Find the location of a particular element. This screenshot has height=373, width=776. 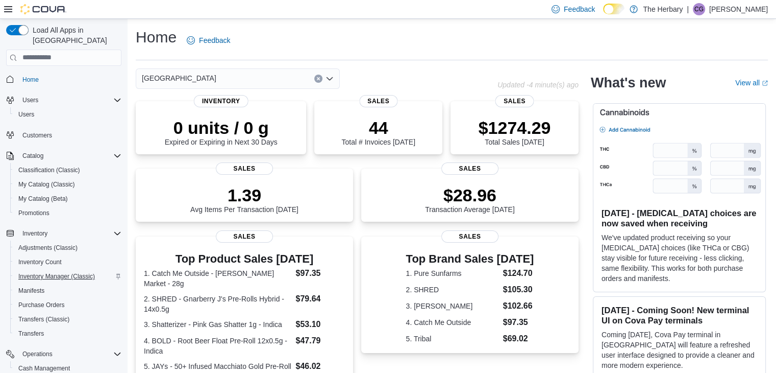

button: Manifests is located at coordinates (68, 290).